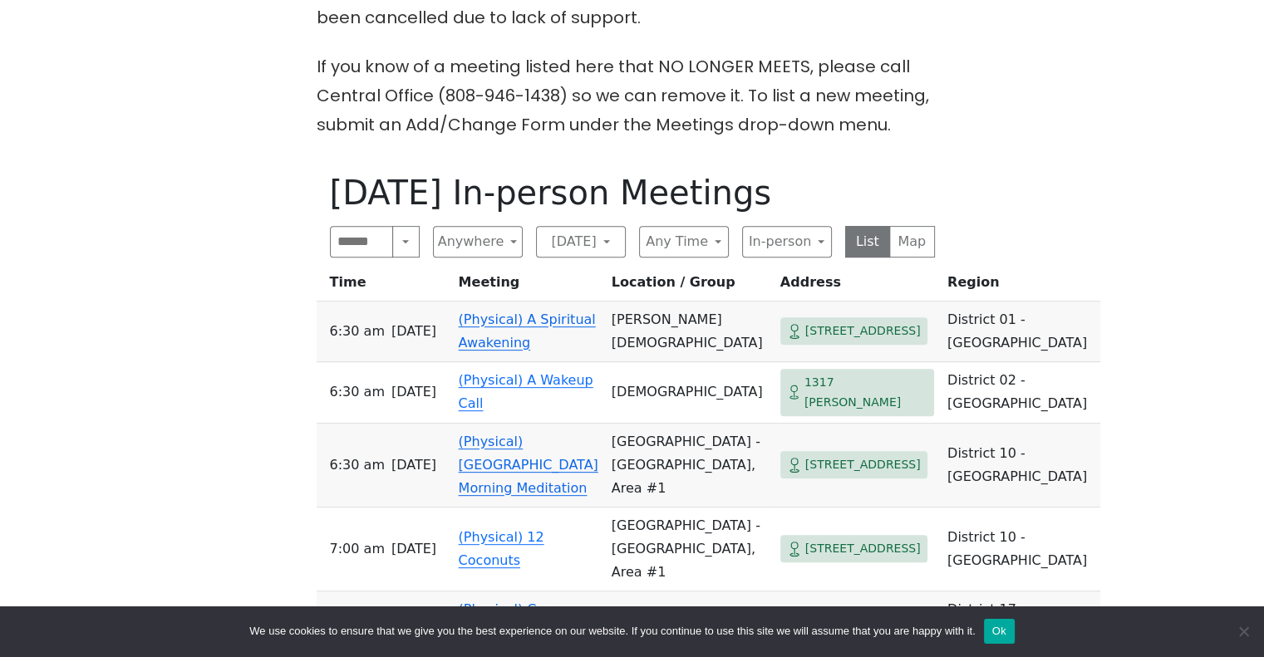 This screenshot has height=657, width=1264. Describe the element at coordinates (632, 96) in the screenshot. I see `p: If you know of a meeting listed here that NO LONGER MEETS, please call Central Office (808-946-14...` at that location.